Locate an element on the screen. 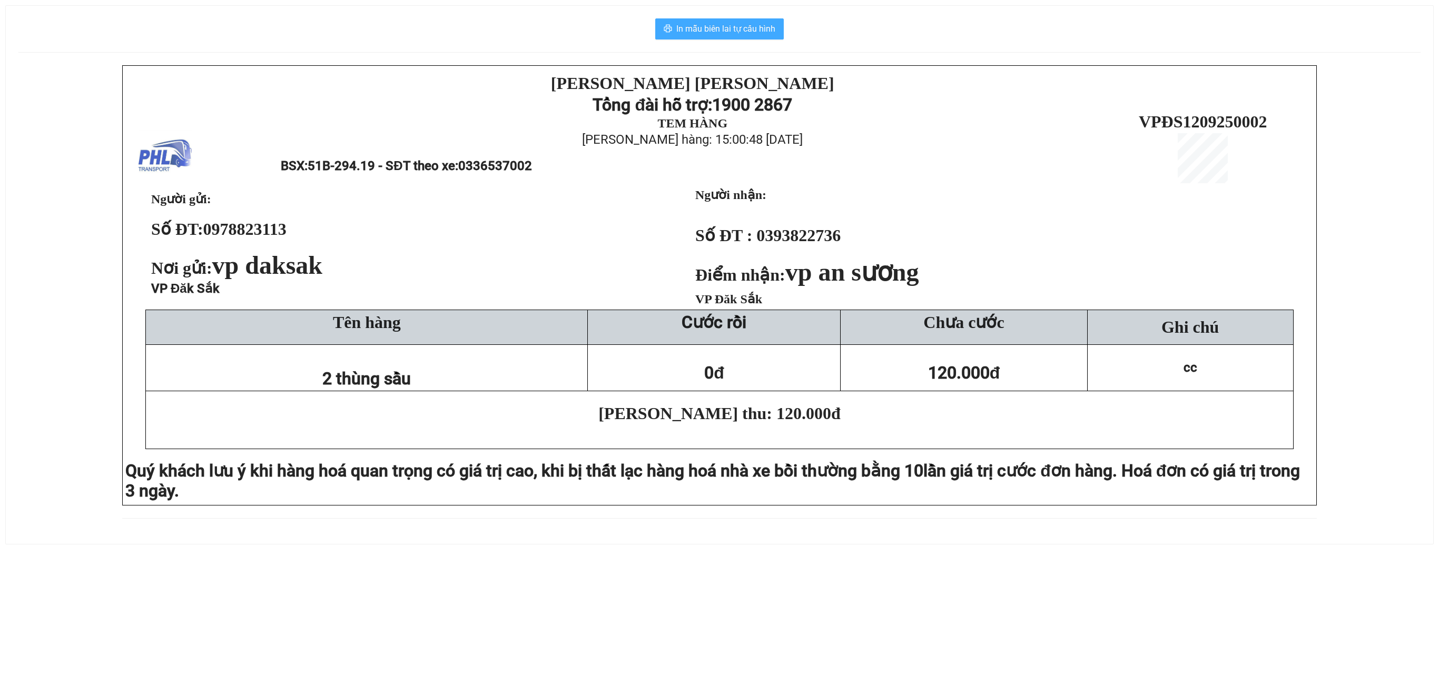 The height and width of the screenshot is (675, 1439). span: Quý khách lưu ý khi hàng hoá quan trọng có giá trị cao, khi bị thất lạc hàng hoá nhà xe bồi thườn... is located at coordinates (524, 471).